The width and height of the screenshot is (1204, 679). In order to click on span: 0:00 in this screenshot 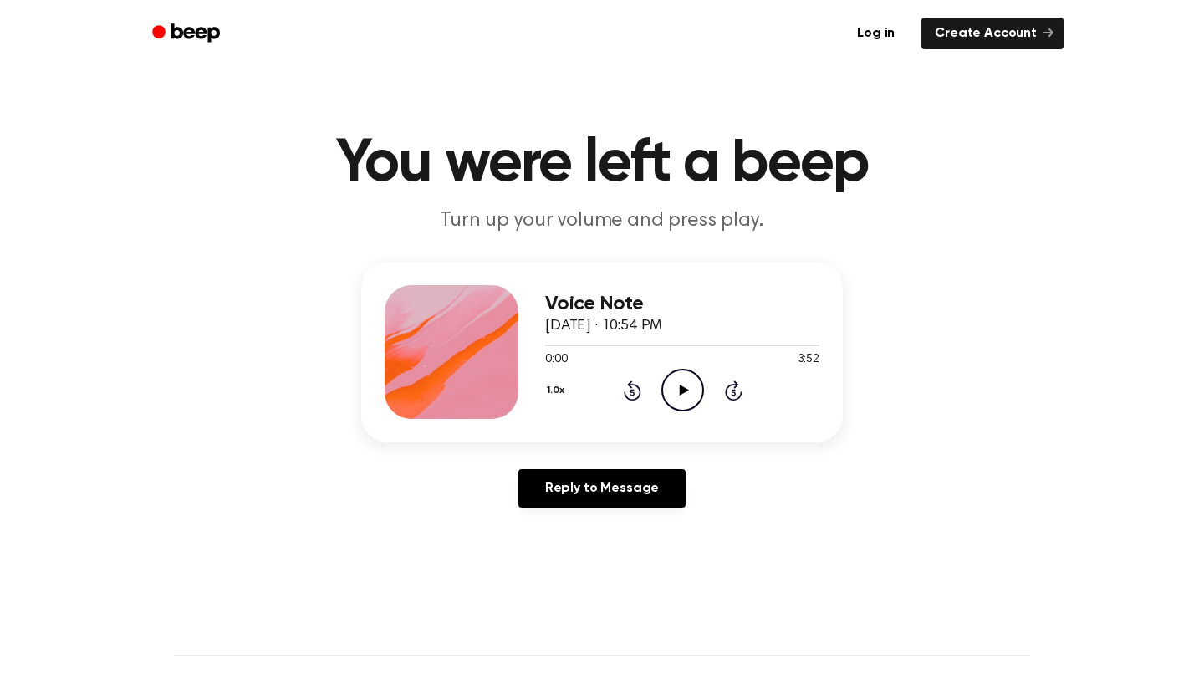, I will do `click(556, 359)`.